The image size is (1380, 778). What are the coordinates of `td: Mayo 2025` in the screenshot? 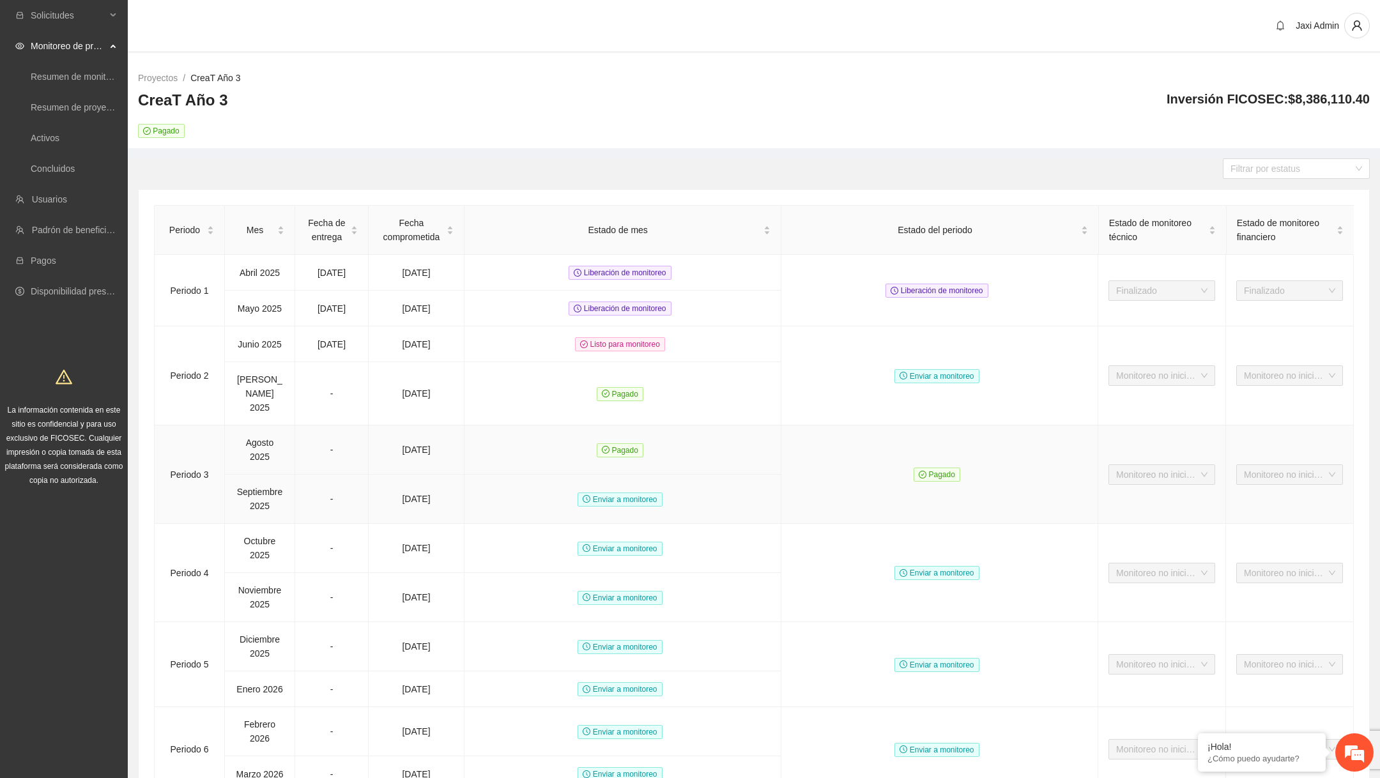 It's located at (260, 309).